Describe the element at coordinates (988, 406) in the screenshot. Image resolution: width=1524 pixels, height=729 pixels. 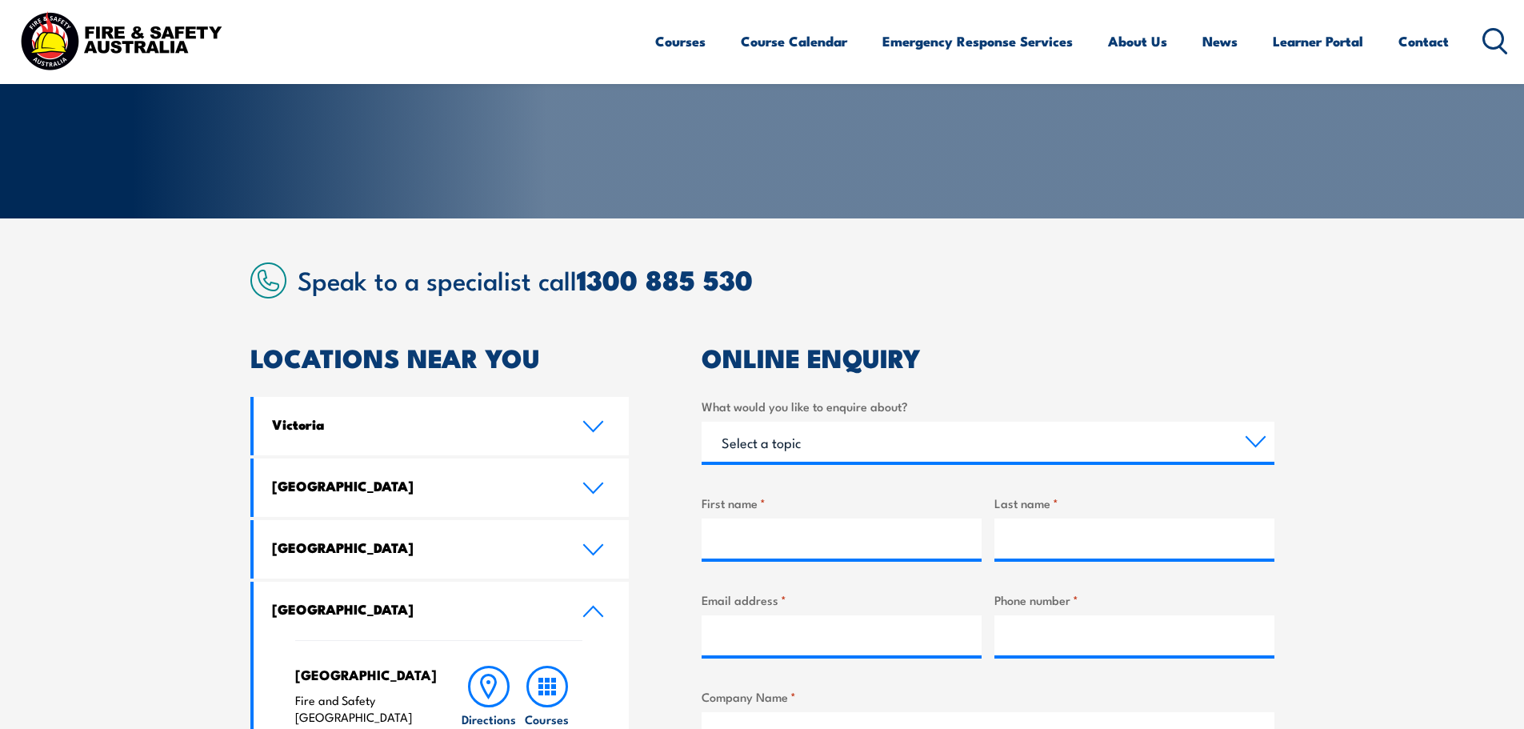
I see `label: What would you like to enquire about?` at that location.